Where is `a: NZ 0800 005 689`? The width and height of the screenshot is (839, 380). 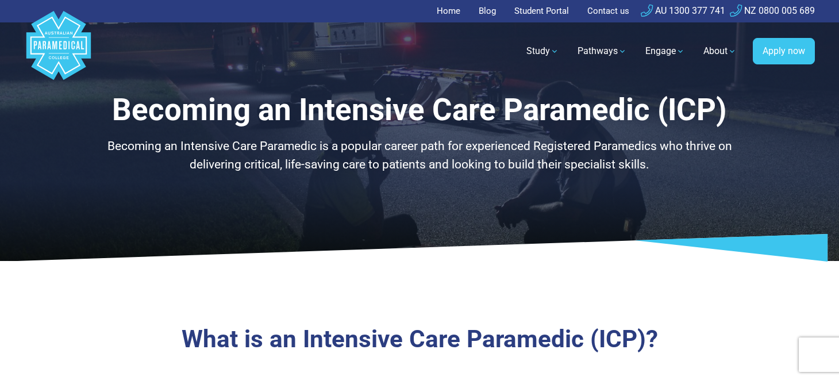
a: NZ 0800 005 689 is located at coordinates (772, 10).